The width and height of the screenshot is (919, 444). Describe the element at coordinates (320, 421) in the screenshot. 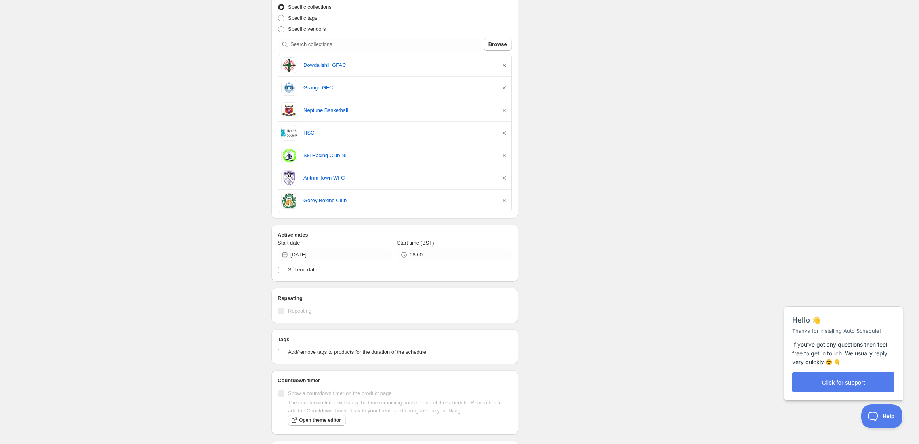

I see `span: Open theme editor` at that location.